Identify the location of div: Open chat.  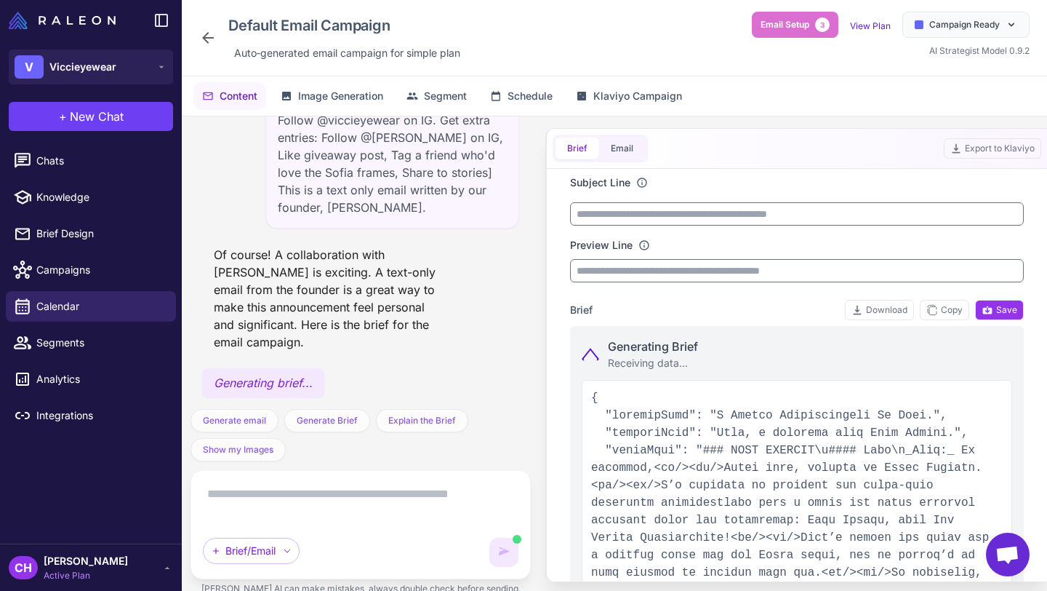
(1008, 554).